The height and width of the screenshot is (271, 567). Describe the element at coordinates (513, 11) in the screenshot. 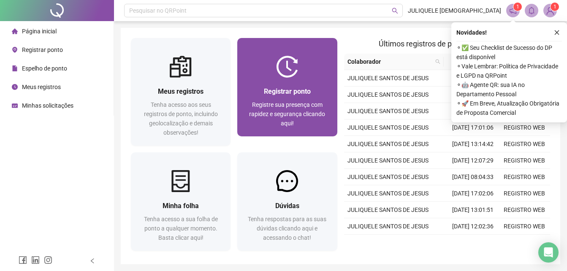

I see `span: notification` at that location.